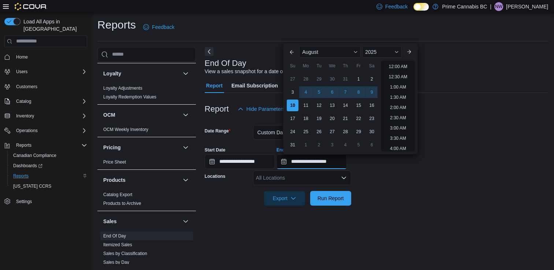  What do you see at coordinates (398, 128) in the screenshot?
I see `li: 3:00 AM` at bounding box center [398, 128].